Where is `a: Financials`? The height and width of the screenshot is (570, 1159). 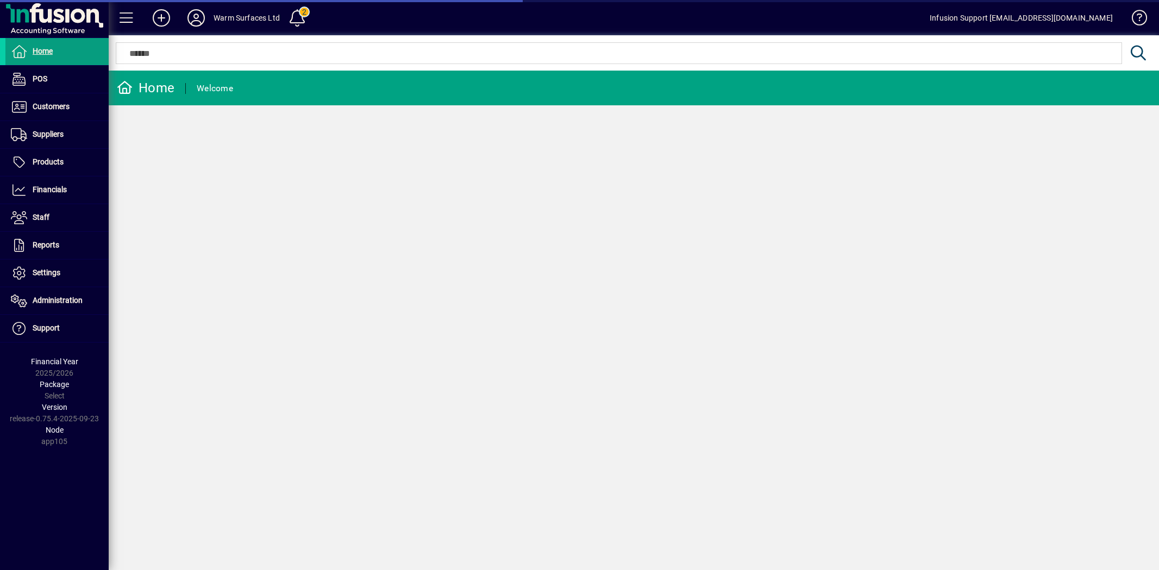
a: Financials is located at coordinates (57, 190).